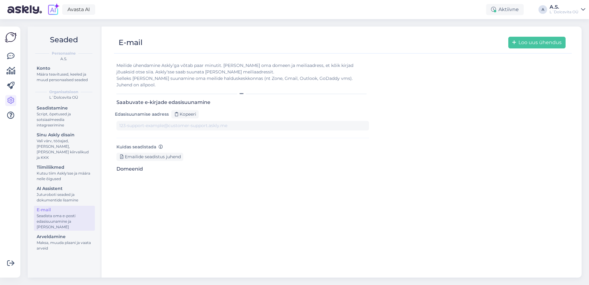  Describe the element at coordinates (567, 10) in the screenshot. I see `a: A.S.L´Dolcevita OÜ` at that location.